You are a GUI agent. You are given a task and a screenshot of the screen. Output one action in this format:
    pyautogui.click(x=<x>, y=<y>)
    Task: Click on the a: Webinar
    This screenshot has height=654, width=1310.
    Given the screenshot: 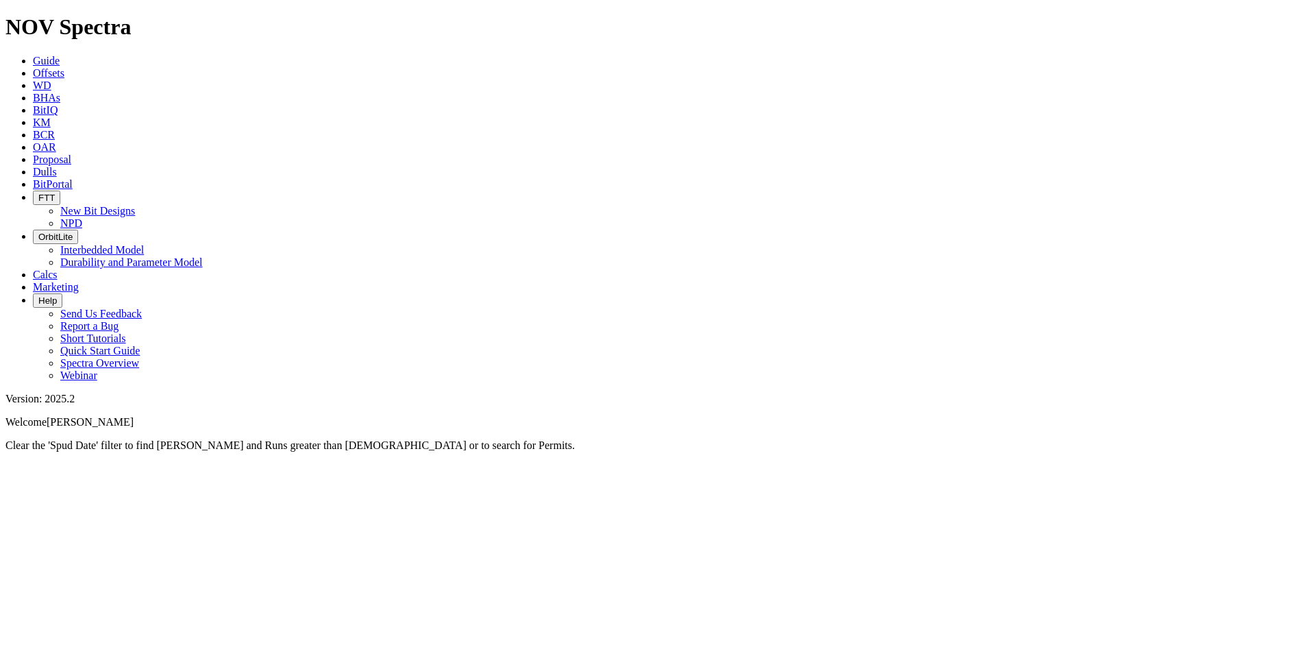 What is the action you would take?
    pyautogui.click(x=79, y=375)
    